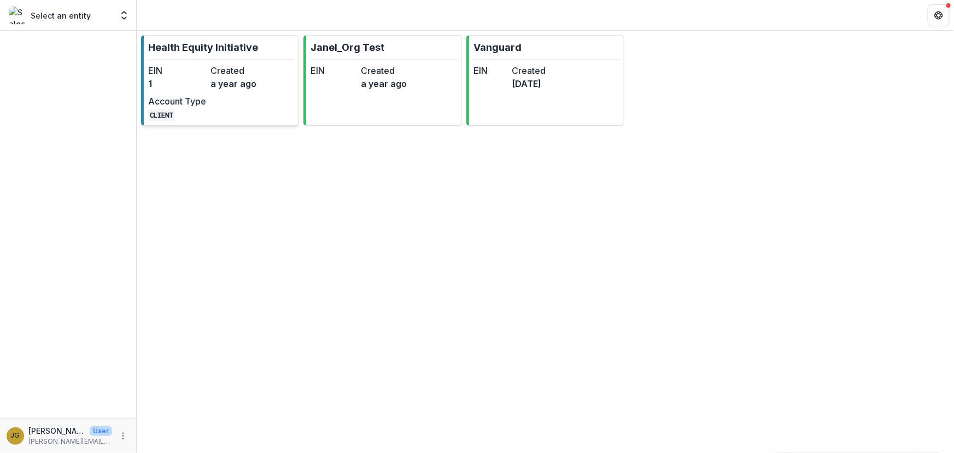  Describe the element at coordinates (17, 15) in the screenshot. I see `img: Select an entity` at that location.